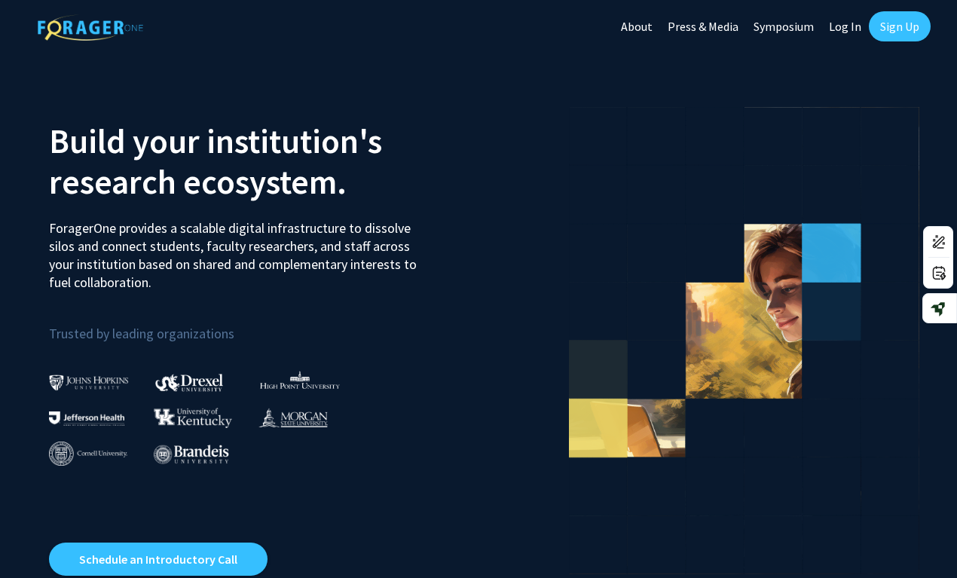  I want to click on img: Johns Hopkins University, so click(89, 382).